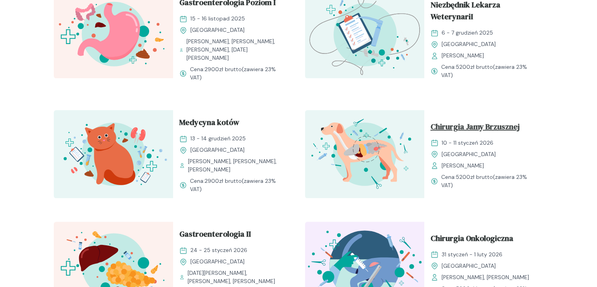 This screenshot has width=597, height=287. I want to click on span: 31 styczeń - 1 luty 2026, so click(472, 254).